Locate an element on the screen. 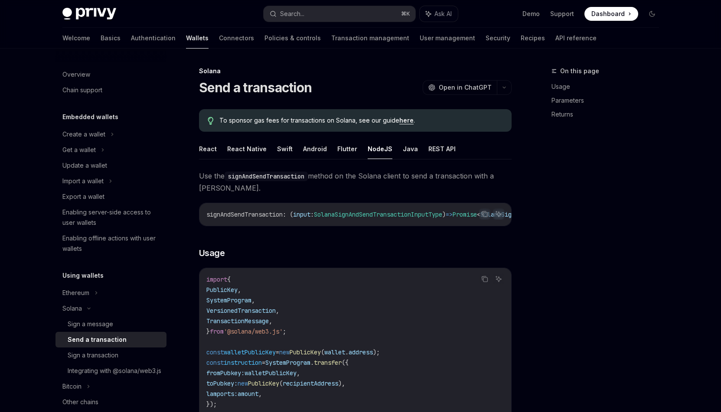 The height and width of the screenshot is (412, 721). div: Sign a message is located at coordinates (90, 324).